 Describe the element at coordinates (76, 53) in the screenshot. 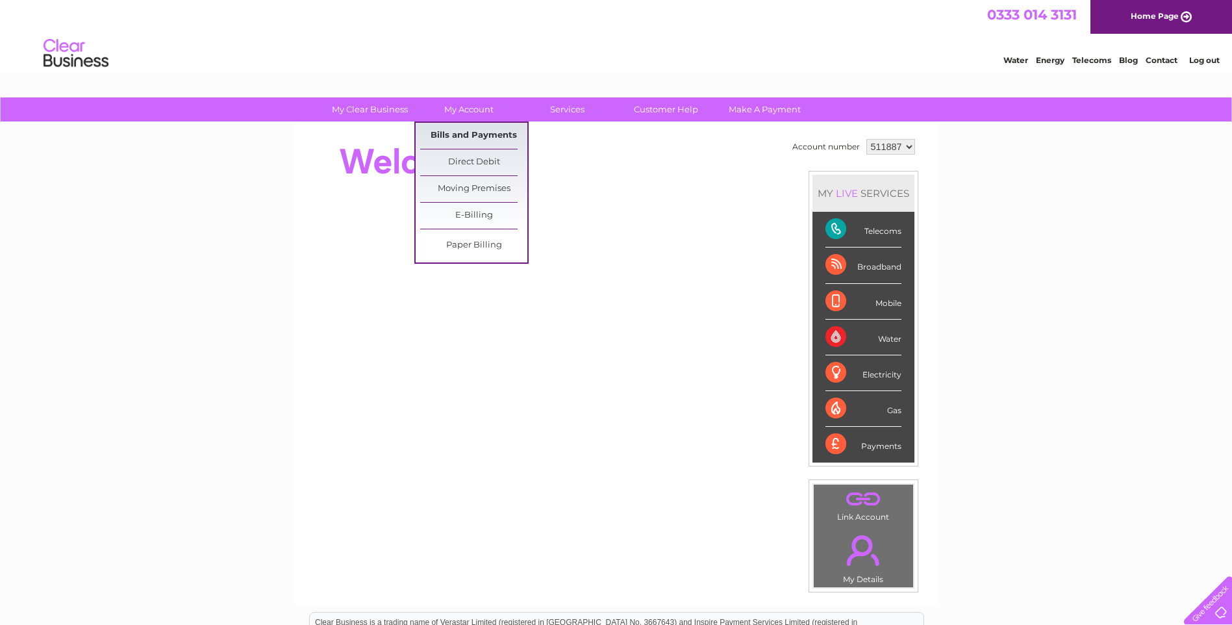

I see `img: logo.png` at that location.